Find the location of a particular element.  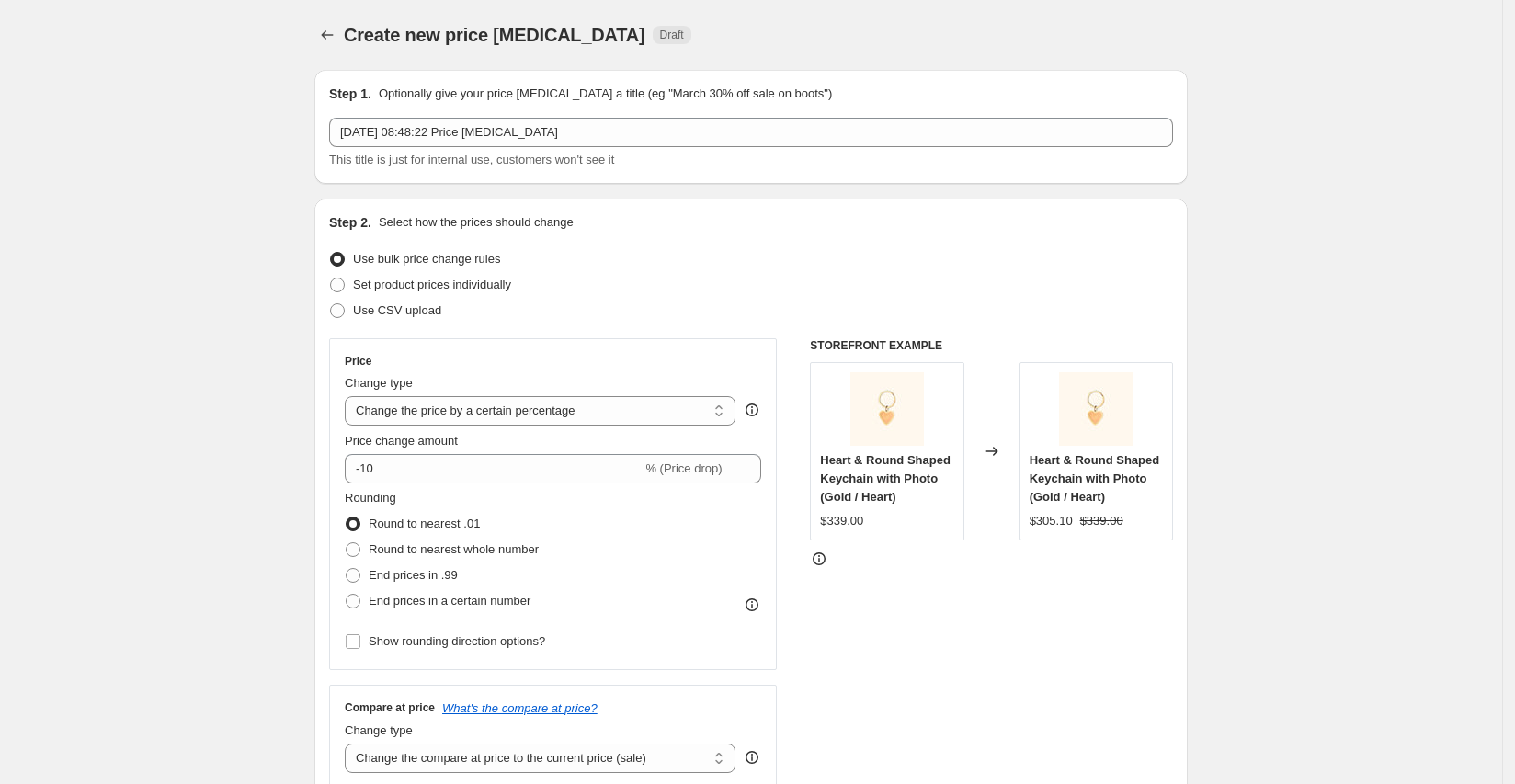

span: Set product prices individually is located at coordinates (432, 284).